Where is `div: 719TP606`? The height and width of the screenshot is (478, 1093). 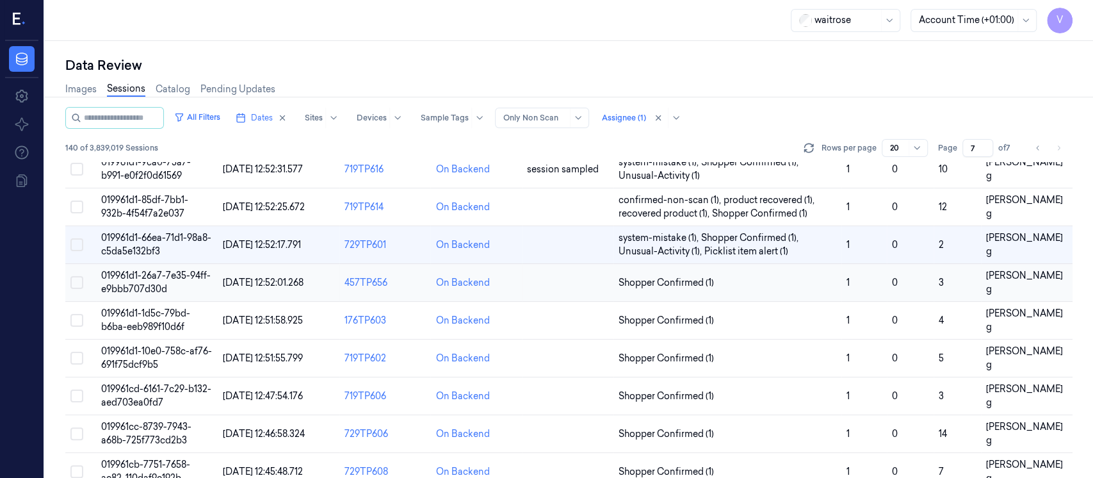
div: 719TP606 is located at coordinates (385, 396).